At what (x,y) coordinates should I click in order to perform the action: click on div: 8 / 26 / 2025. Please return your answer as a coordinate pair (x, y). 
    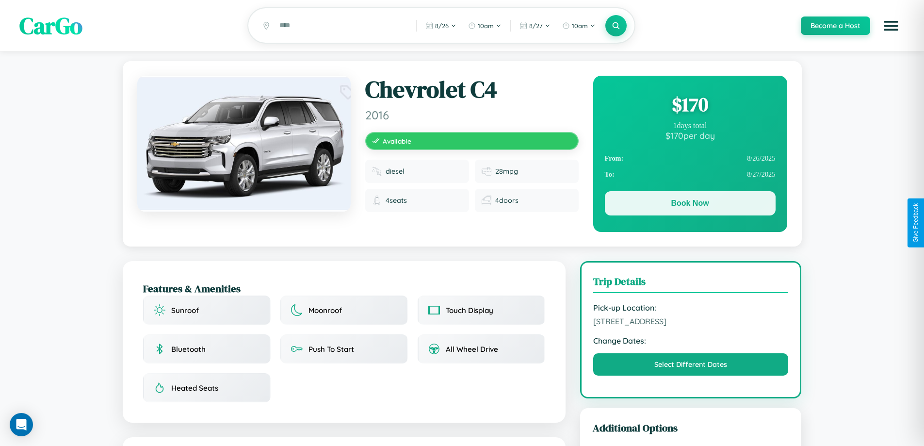
    Looking at the image, I should click on (690, 158).